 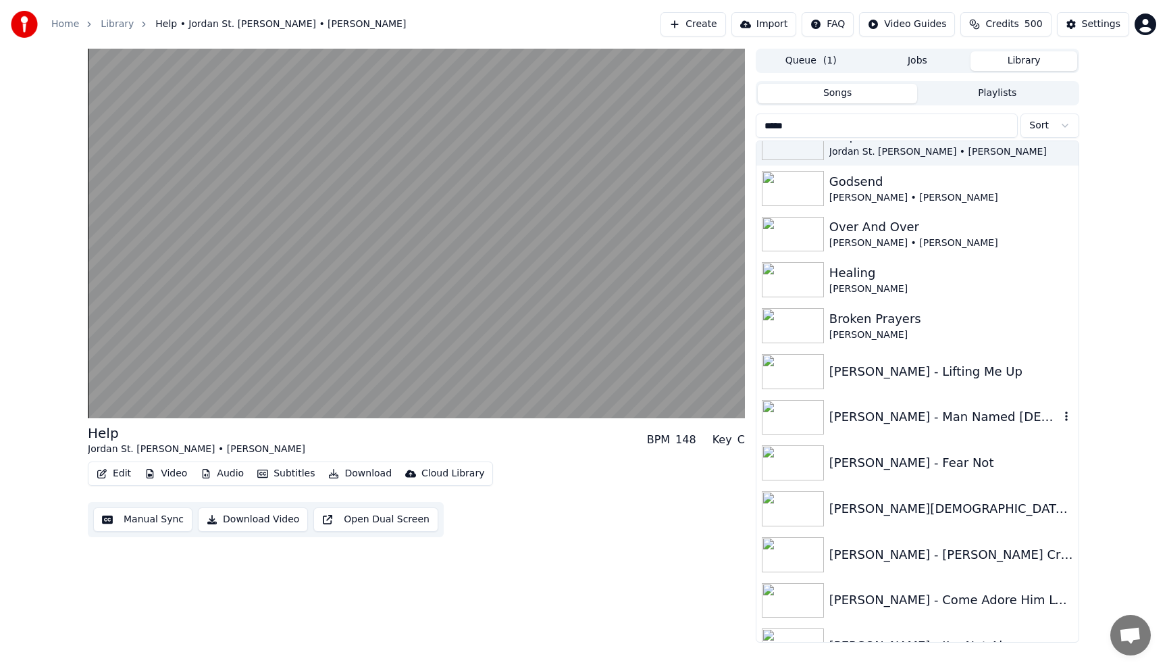 What do you see at coordinates (197, 433) in the screenshot?
I see `div: Help` at bounding box center [197, 433].